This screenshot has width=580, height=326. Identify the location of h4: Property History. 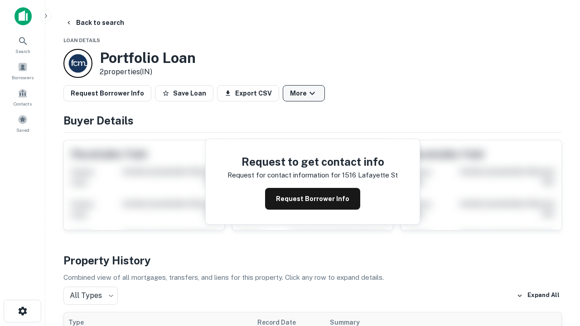
(313, 261).